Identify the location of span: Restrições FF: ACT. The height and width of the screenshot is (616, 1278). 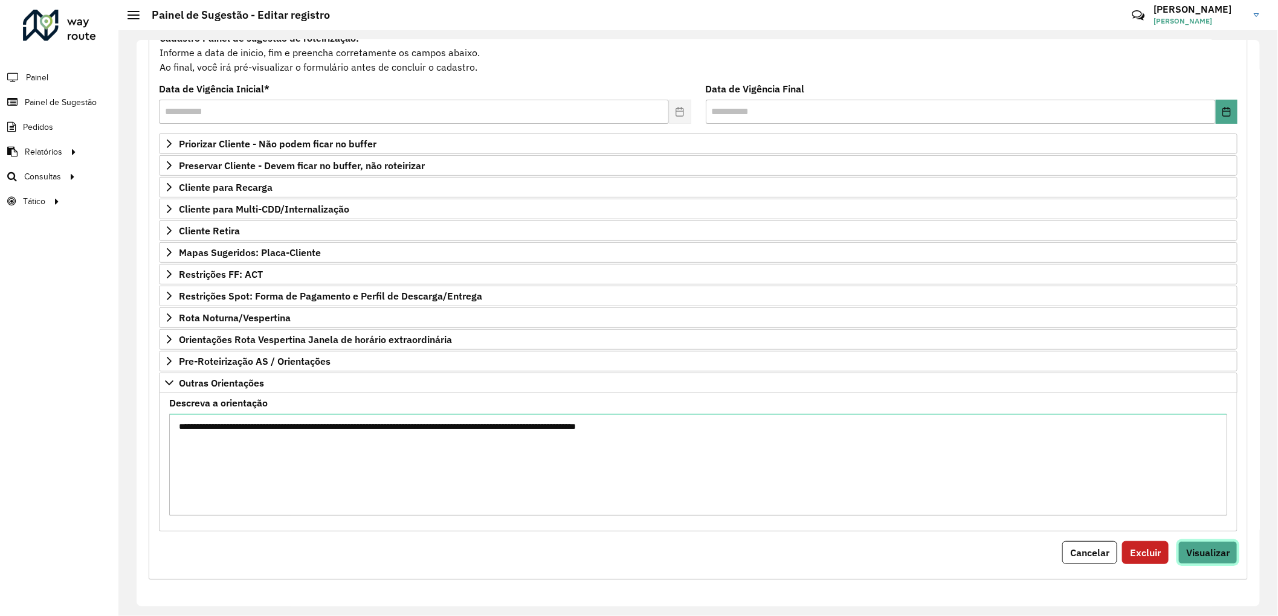
(221, 274).